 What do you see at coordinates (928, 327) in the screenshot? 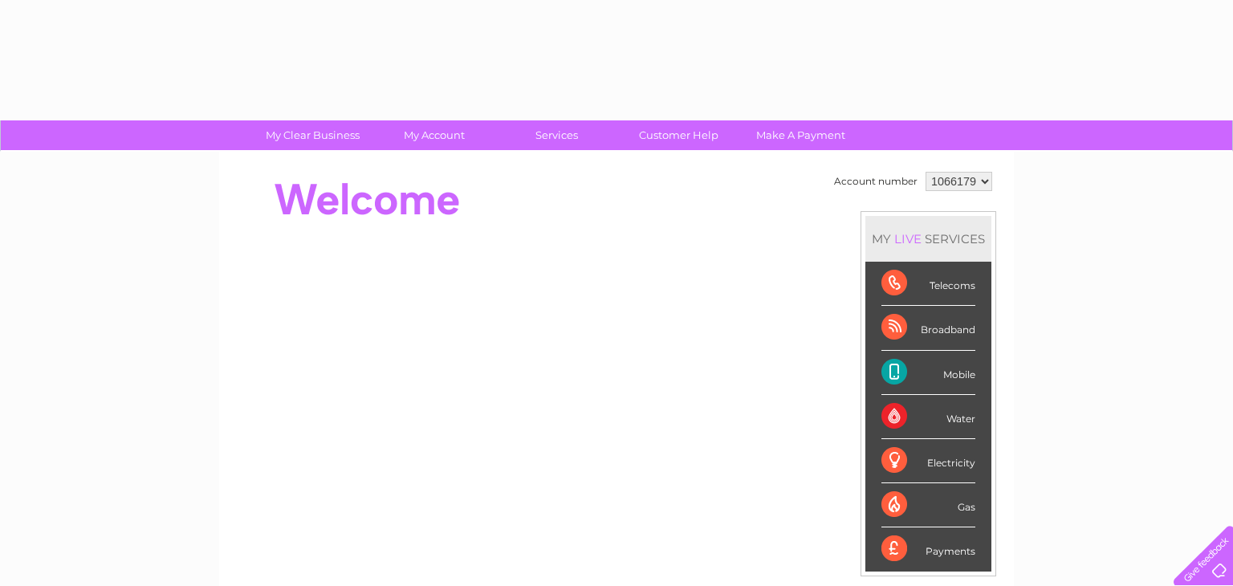
I see `div: Broadband` at bounding box center [928, 327].